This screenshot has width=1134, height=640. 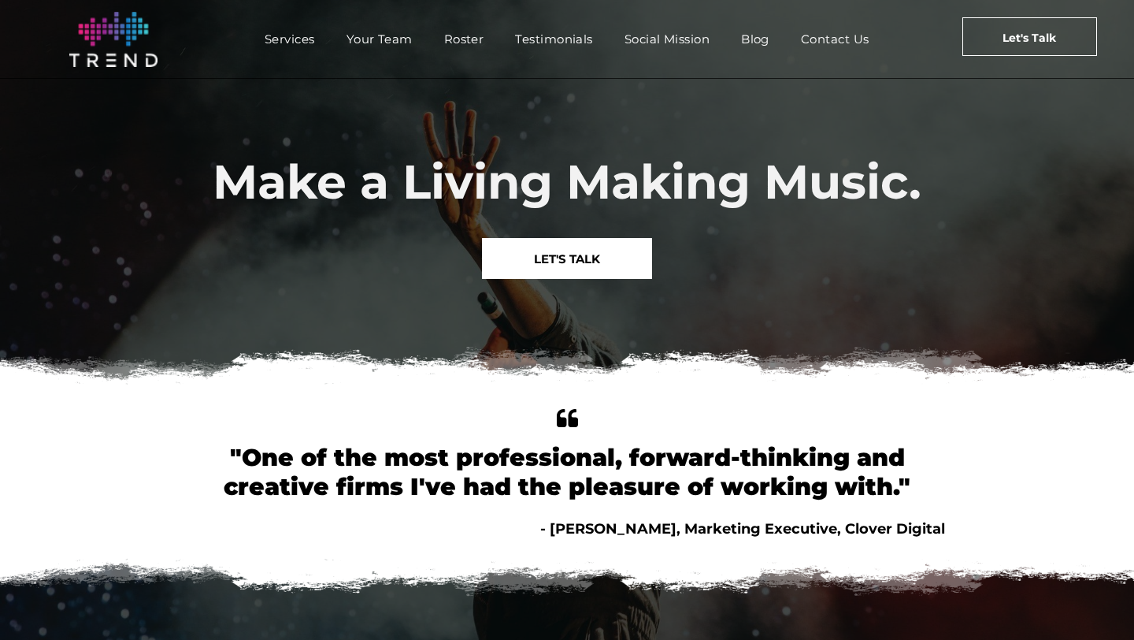 What do you see at coordinates (1030, 36) in the screenshot?
I see `a: Let's Talk` at bounding box center [1030, 36].